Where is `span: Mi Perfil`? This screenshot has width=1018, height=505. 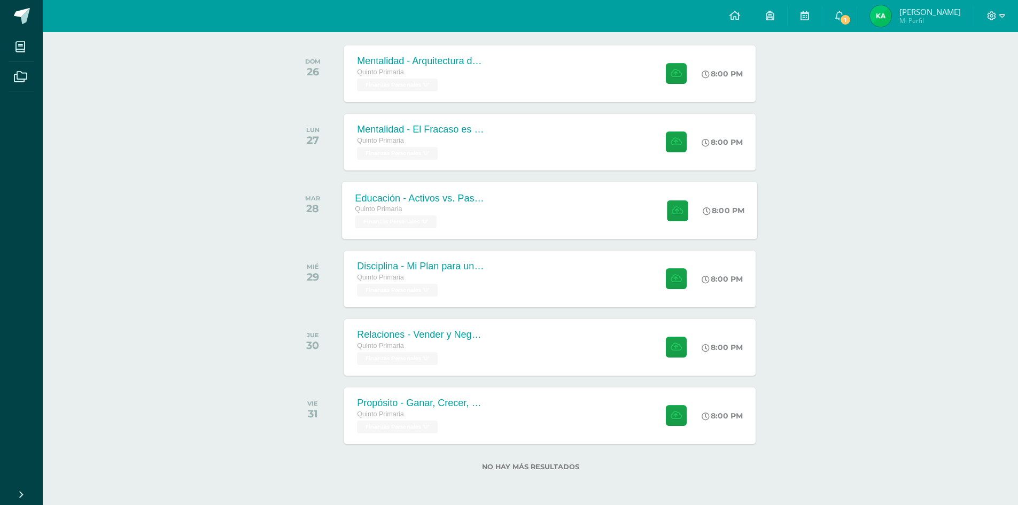 span: Mi Perfil is located at coordinates (930, 20).